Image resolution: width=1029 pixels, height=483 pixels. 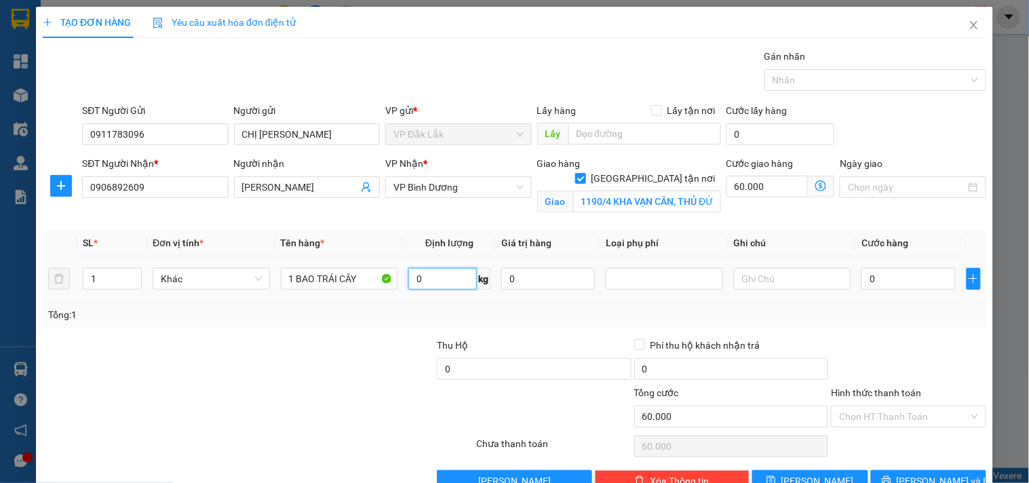 I want to click on span: Lấy tận nơi, so click(x=691, y=111).